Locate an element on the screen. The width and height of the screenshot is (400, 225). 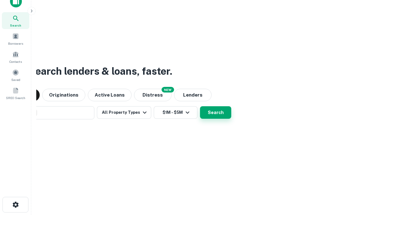
div: Saved is located at coordinates (16, 75).